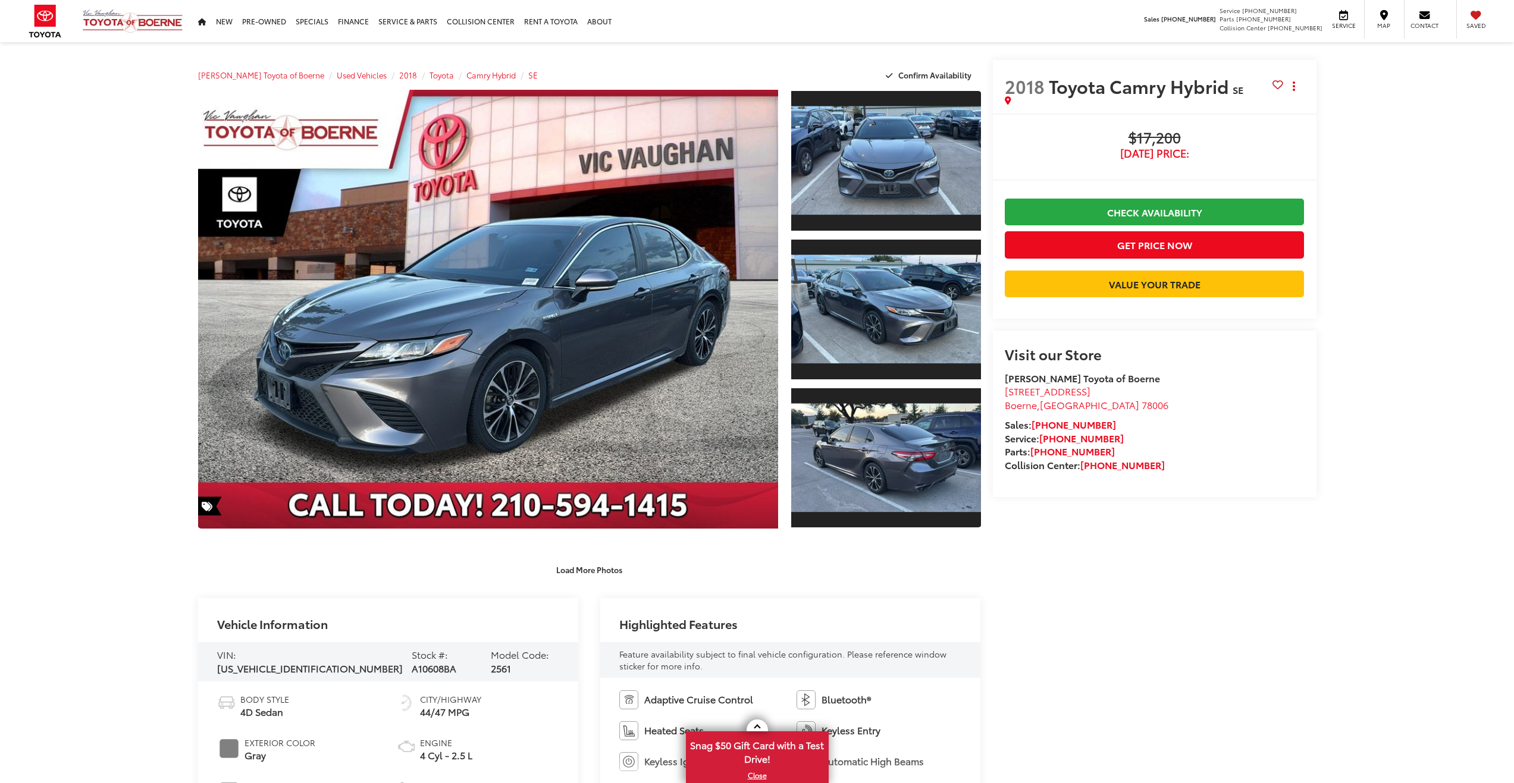 The height and width of the screenshot is (783, 1514). I want to click on a: Expand Photo 1, so click(886, 161).